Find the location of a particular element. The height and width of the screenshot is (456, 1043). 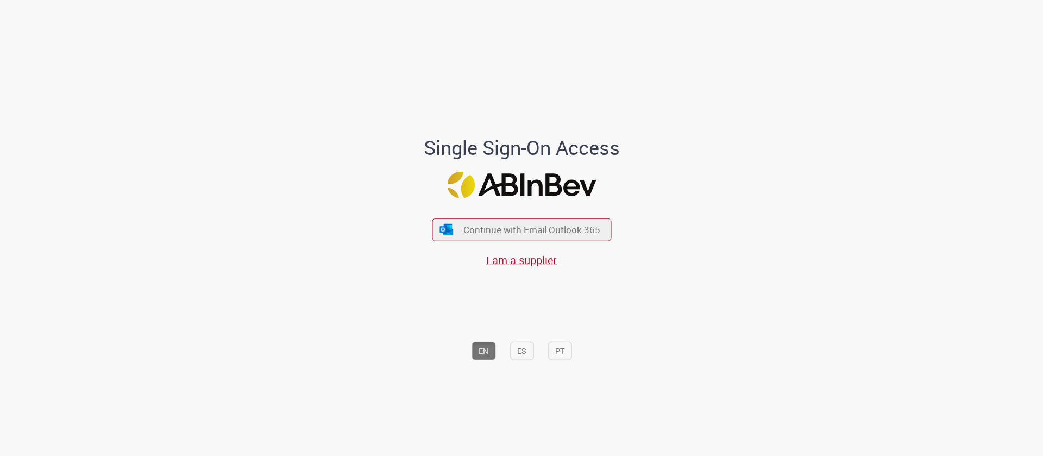

h1: Single Sign-On Access is located at coordinates (522, 148).